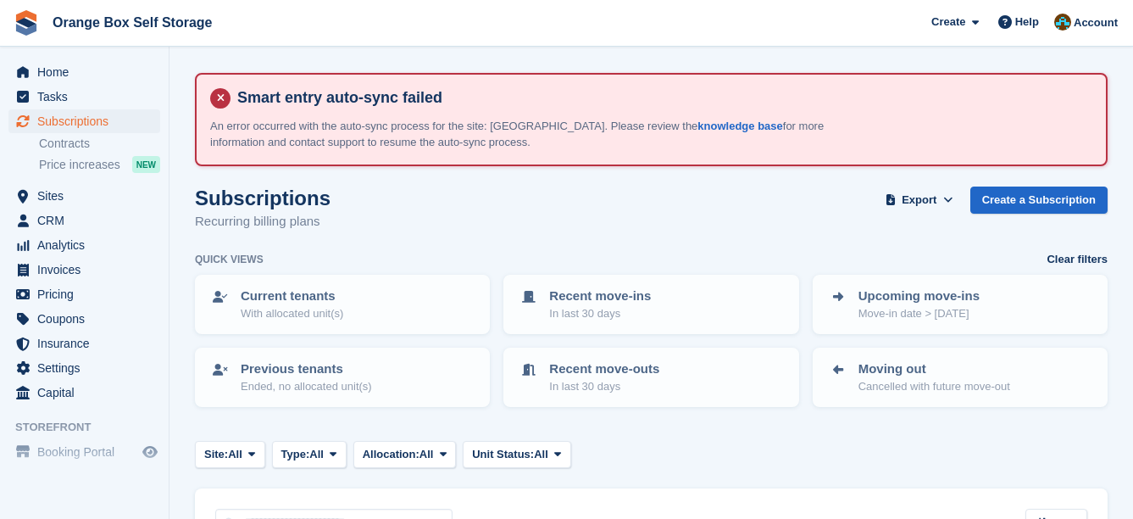 This screenshot has width=1133, height=519. Describe the element at coordinates (292, 314) in the screenshot. I see `p: With allocated unit(s)` at that location.